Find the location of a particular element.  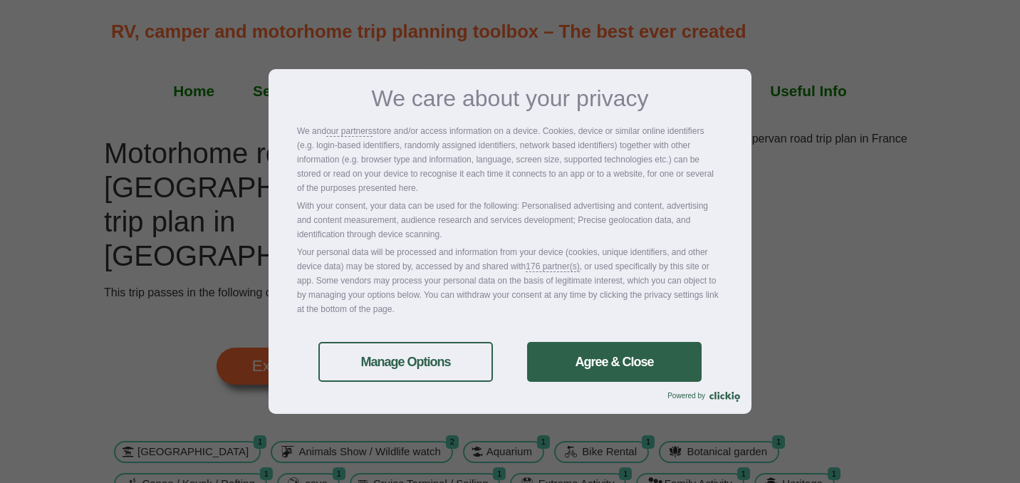

p: We and store and/or access information on a device. Cookies, device or similar online identifiers... is located at coordinates (510, 160).